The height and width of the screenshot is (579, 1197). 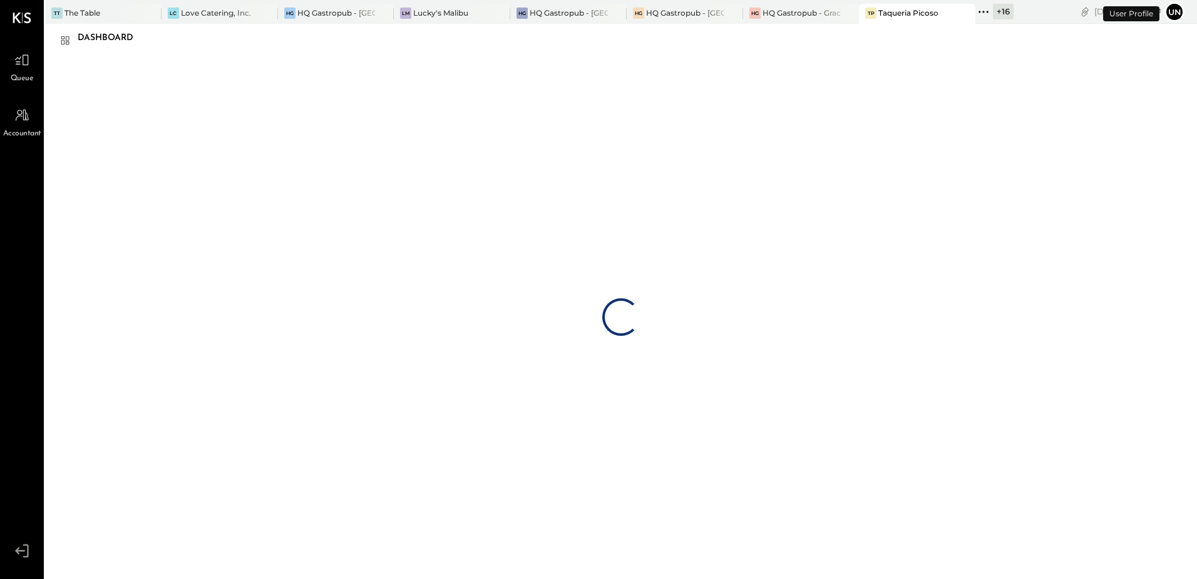 I want to click on div: Lucky's Malibu, so click(x=441, y=13).